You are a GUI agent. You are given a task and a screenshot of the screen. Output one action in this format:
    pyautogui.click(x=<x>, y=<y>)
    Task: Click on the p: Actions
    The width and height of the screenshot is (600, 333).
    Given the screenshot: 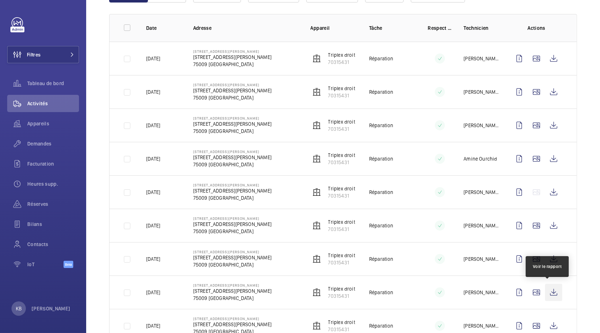 What is the action you would take?
    pyautogui.click(x=537, y=28)
    